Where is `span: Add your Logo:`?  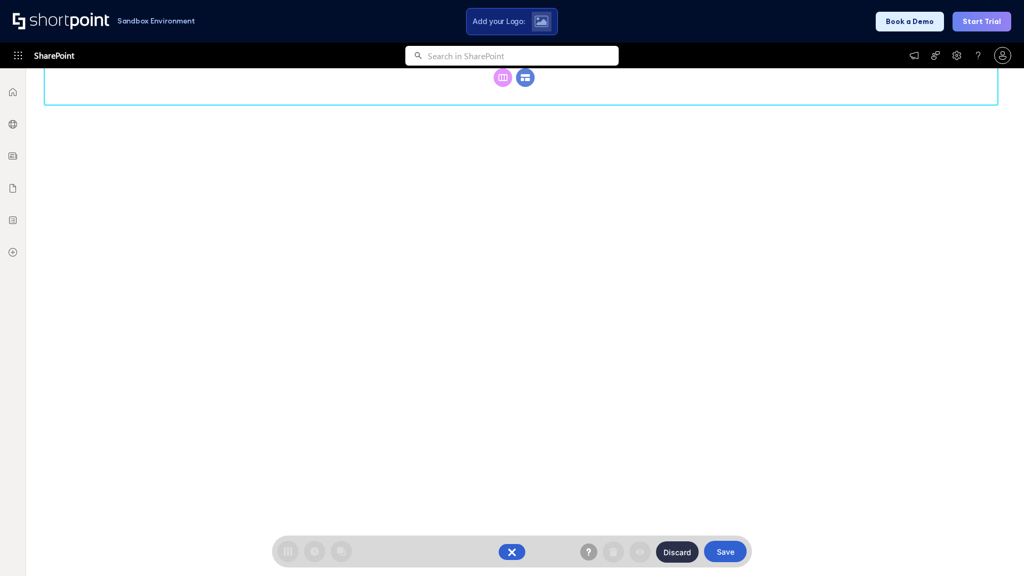 span: Add your Logo: is located at coordinates (498, 21).